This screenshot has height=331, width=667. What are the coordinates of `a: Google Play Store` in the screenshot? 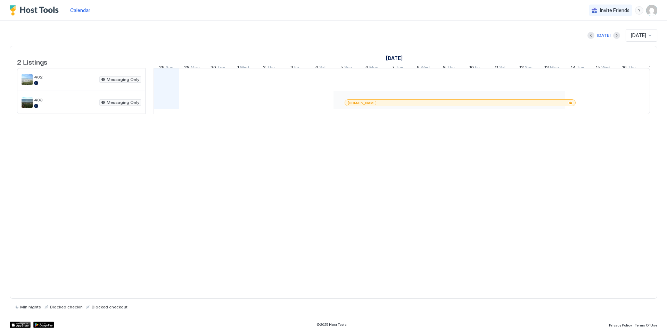 It's located at (44, 325).